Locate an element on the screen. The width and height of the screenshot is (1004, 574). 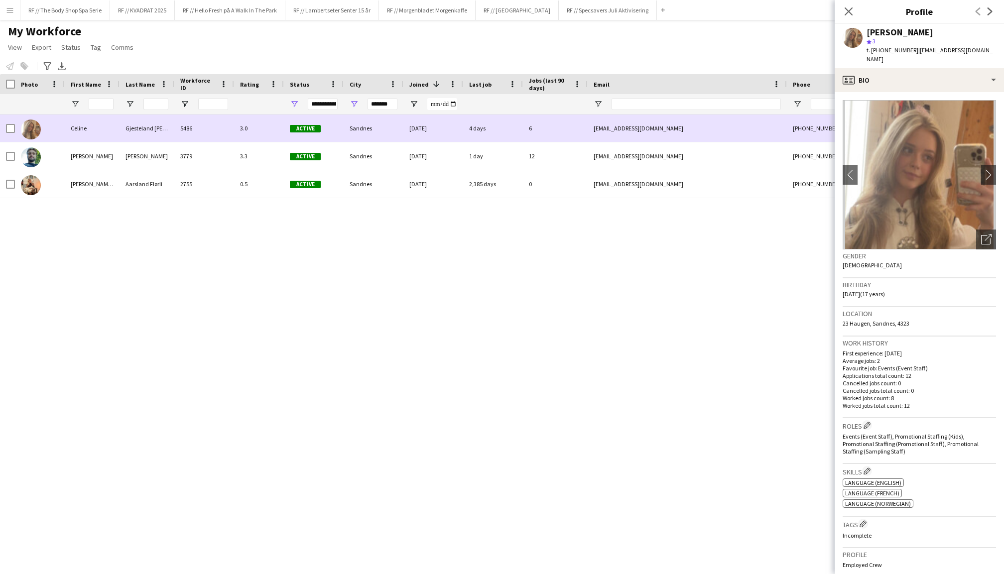
span: My Workforce is located at coordinates (44, 31).